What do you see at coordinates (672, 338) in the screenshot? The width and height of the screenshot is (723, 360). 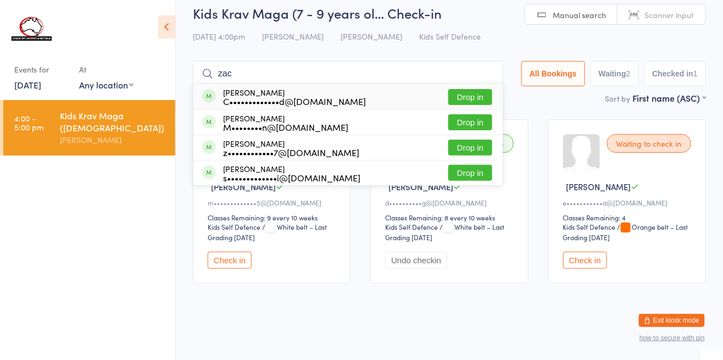 I see `button: how to secure with pin` at bounding box center [672, 338].